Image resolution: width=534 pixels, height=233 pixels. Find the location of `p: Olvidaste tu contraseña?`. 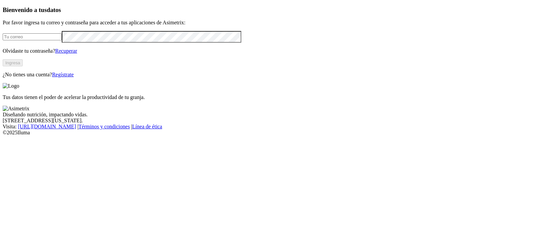

p: Olvidaste tu contraseña? is located at coordinates (267, 51).